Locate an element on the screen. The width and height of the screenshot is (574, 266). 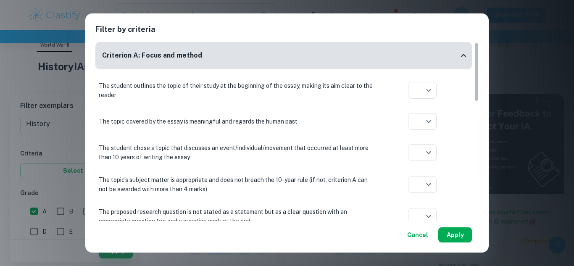
h2: Filter by criteria is located at coordinates (287, 33).